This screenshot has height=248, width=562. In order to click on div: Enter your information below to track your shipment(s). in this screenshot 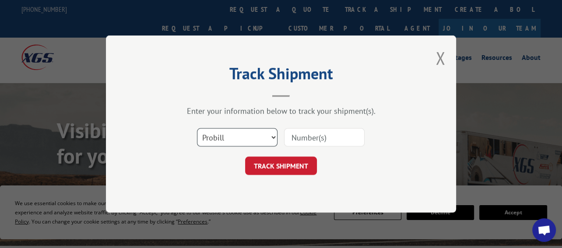, I will do `click(281, 111)`.